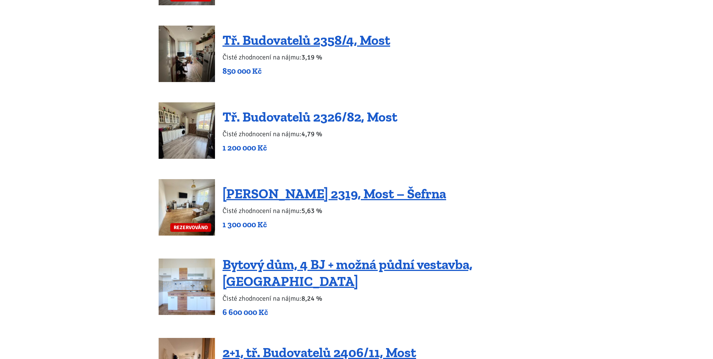 The width and height of the screenshot is (713, 359). Describe the element at coordinates (306, 71) in the screenshot. I see `p: 850 000 Kč` at that location.